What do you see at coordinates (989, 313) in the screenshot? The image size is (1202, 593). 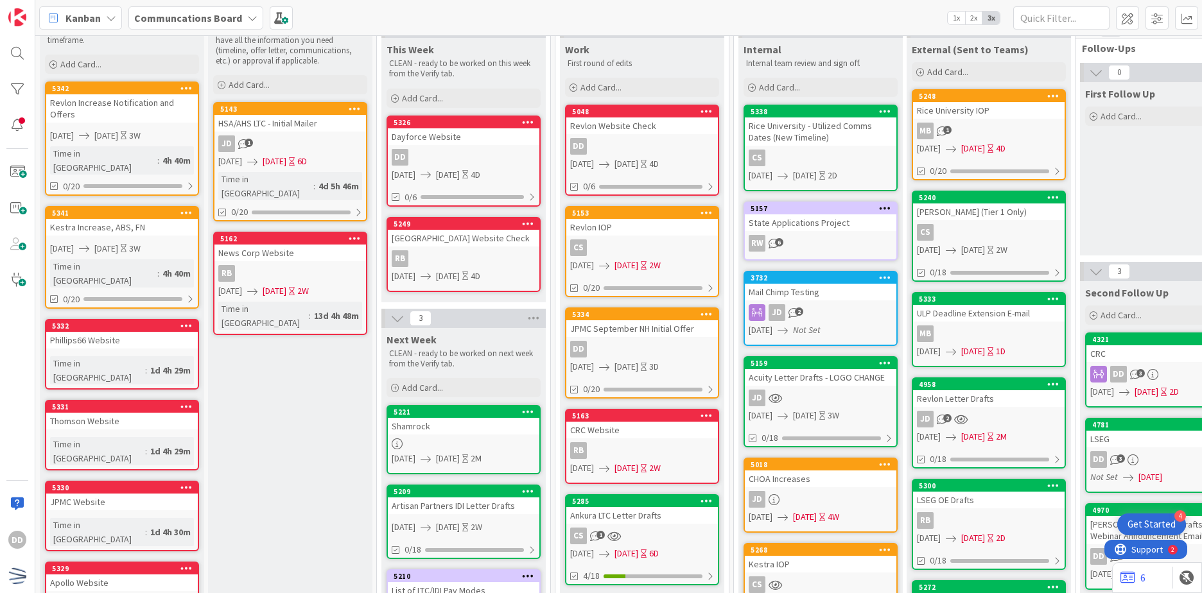 I see `div: ULP Deadline Extension E-mail` at bounding box center [989, 313].